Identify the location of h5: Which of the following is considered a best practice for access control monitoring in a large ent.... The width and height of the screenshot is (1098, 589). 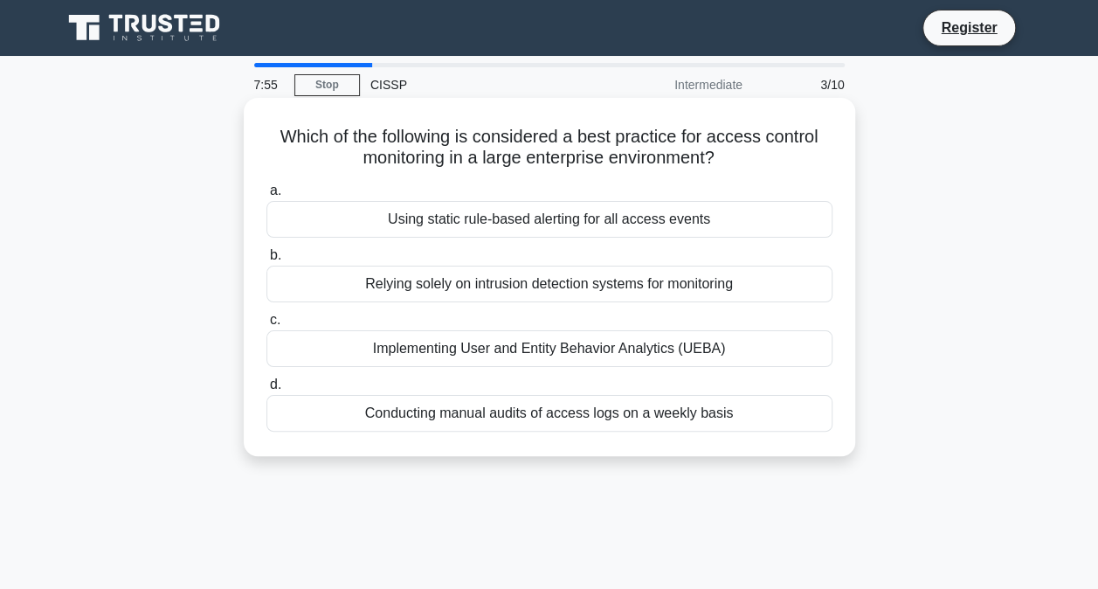
(549, 148).